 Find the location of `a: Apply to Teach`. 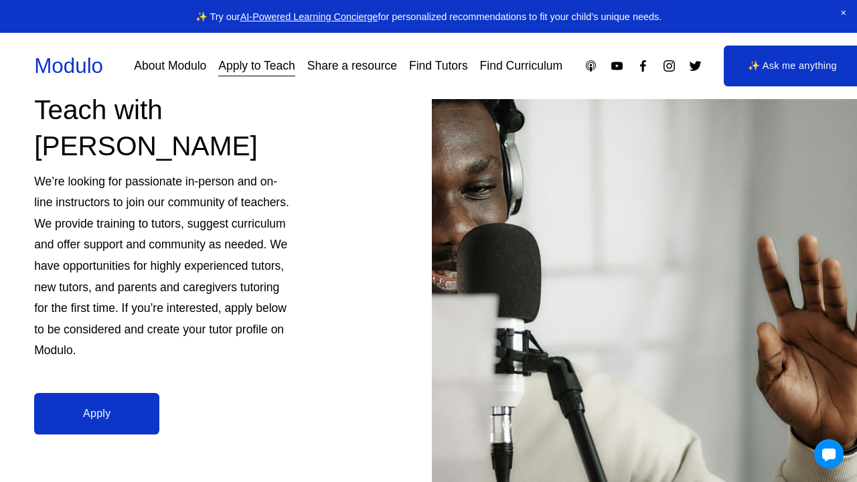

a: Apply to Teach is located at coordinates (257, 66).